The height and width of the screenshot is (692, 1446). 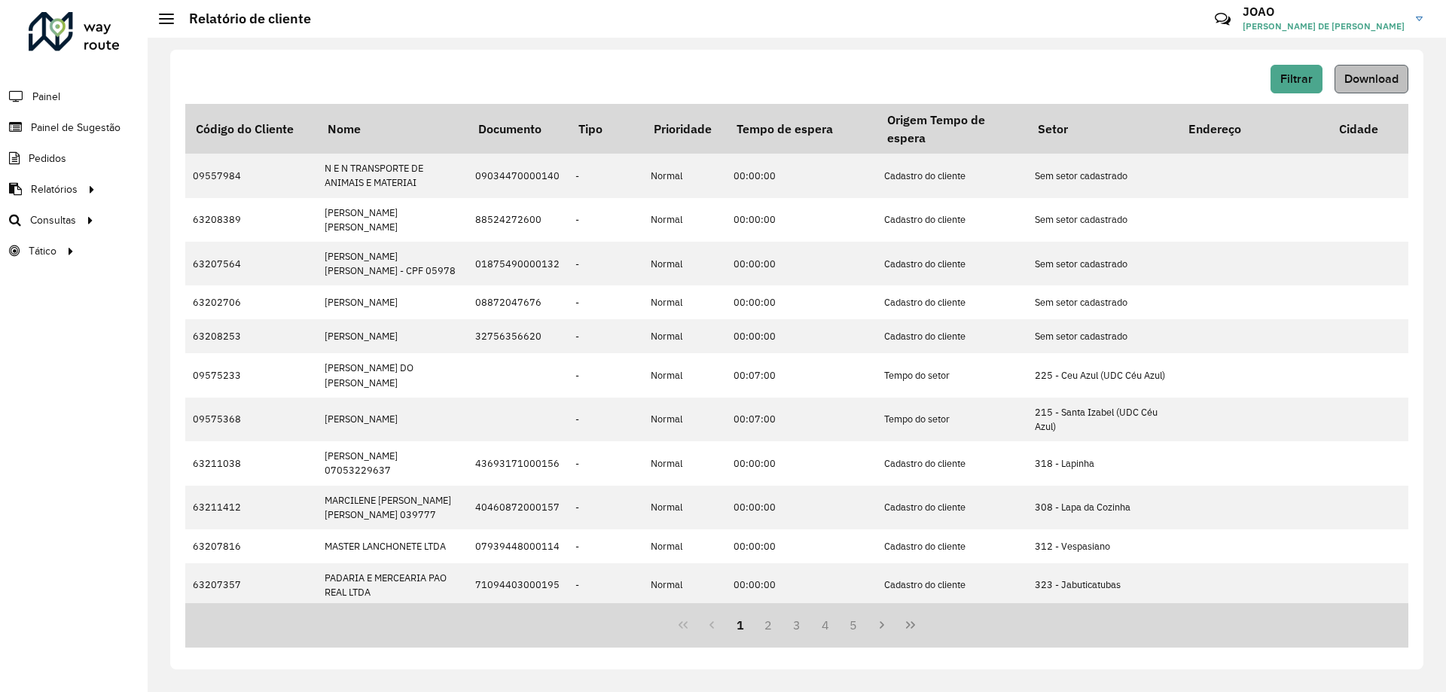 What do you see at coordinates (251, 375) in the screenshot?
I see `td: 09575233` at bounding box center [251, 375].